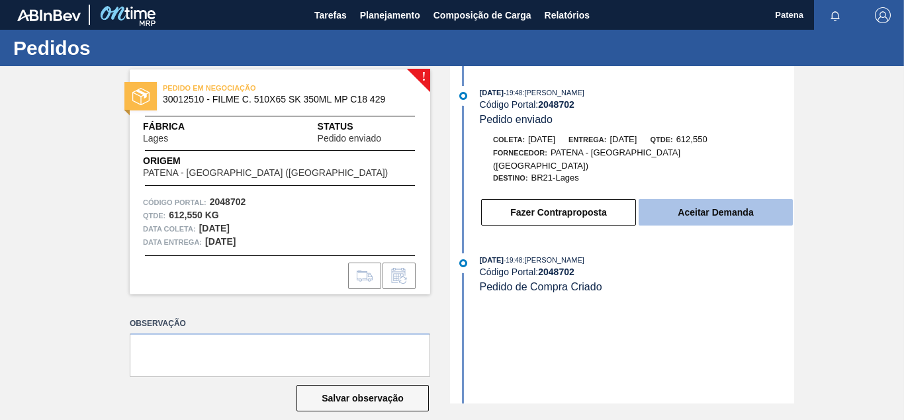  I want to click on label: Observação, so click(280, 324).